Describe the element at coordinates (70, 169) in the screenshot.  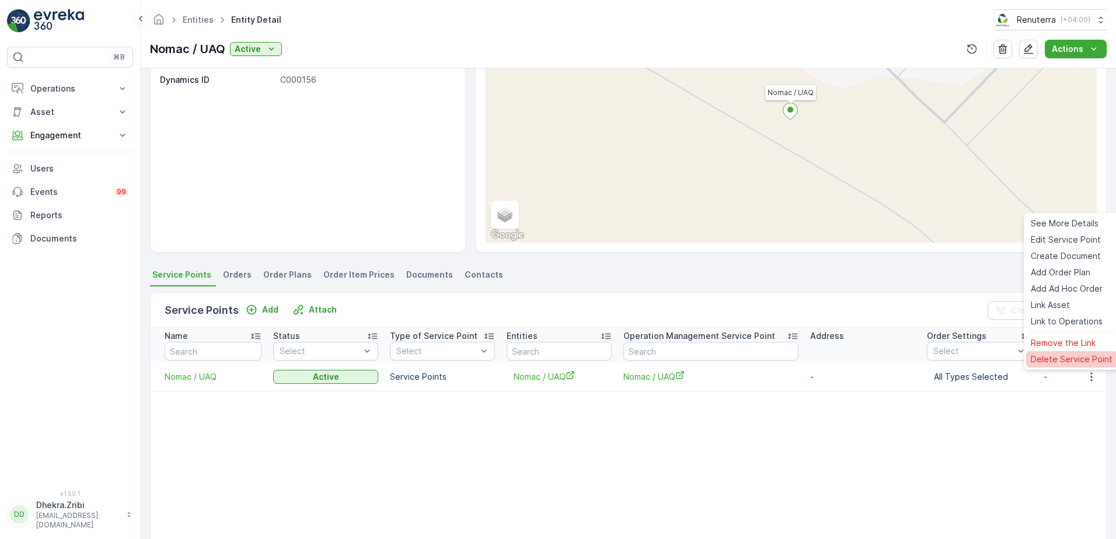
I see `a: Users` at that location.